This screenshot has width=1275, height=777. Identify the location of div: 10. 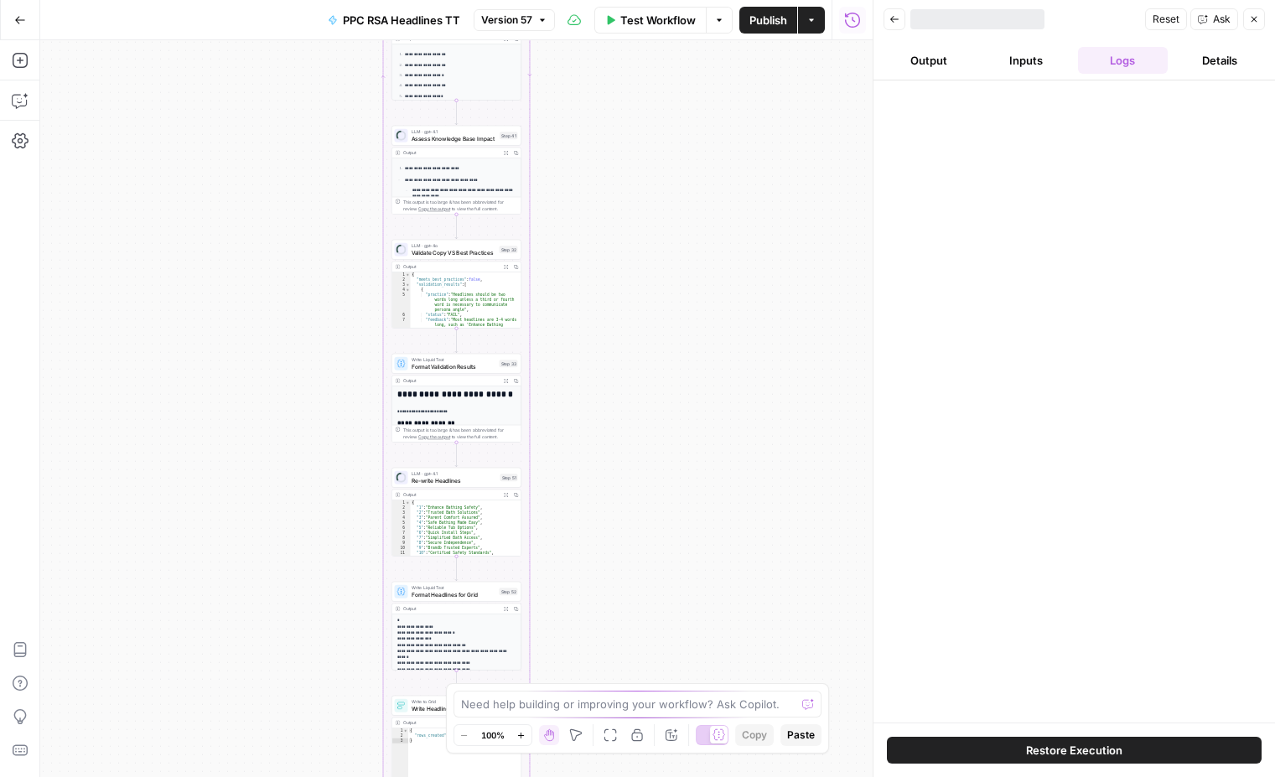
(402, 548).